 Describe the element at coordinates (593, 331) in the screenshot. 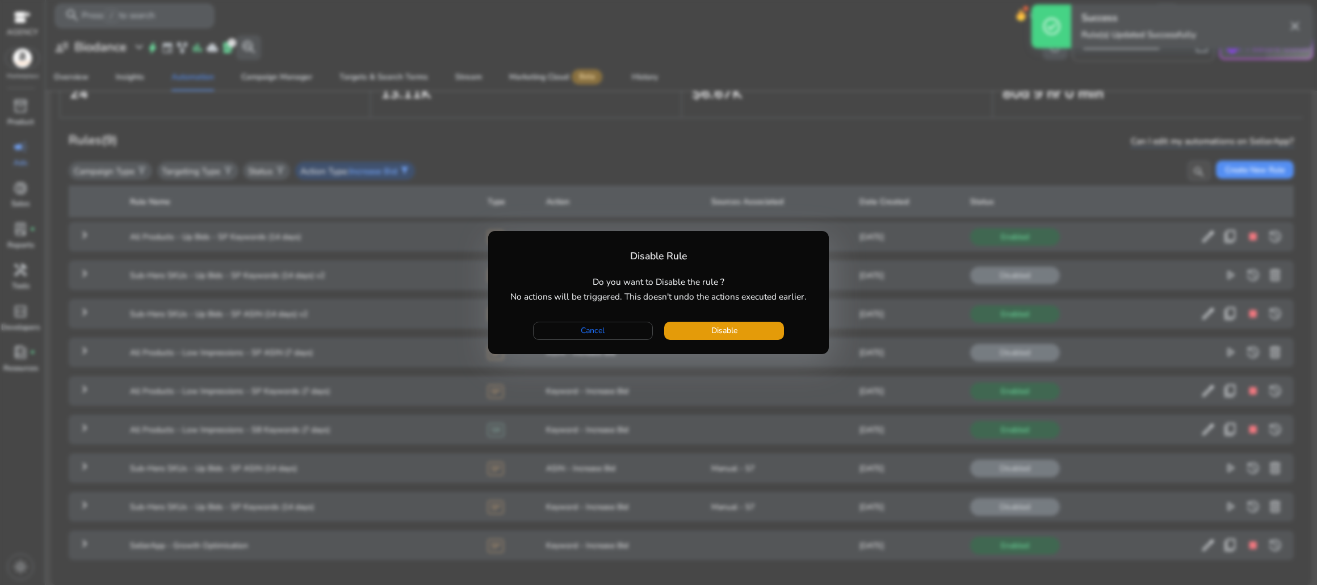

I see `span: Cancel` at that location.